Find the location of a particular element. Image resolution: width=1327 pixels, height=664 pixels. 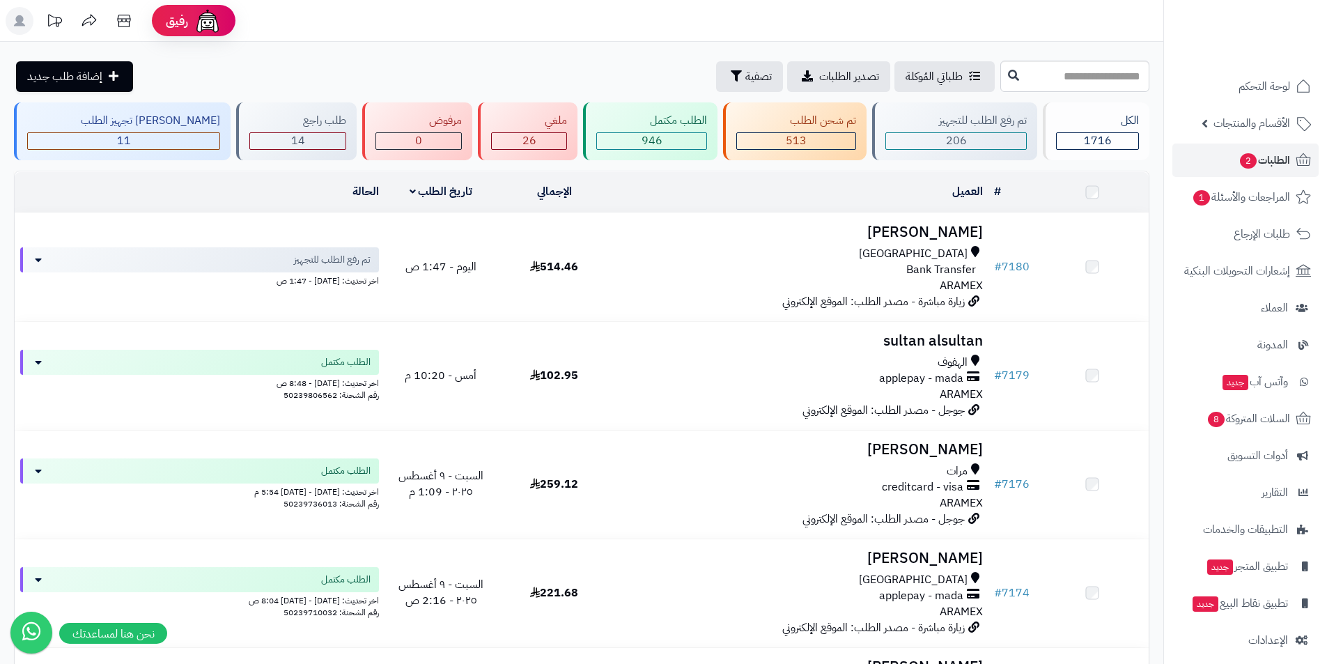

span: طلباتي المُوكلة is located at coordinates (934, 77).